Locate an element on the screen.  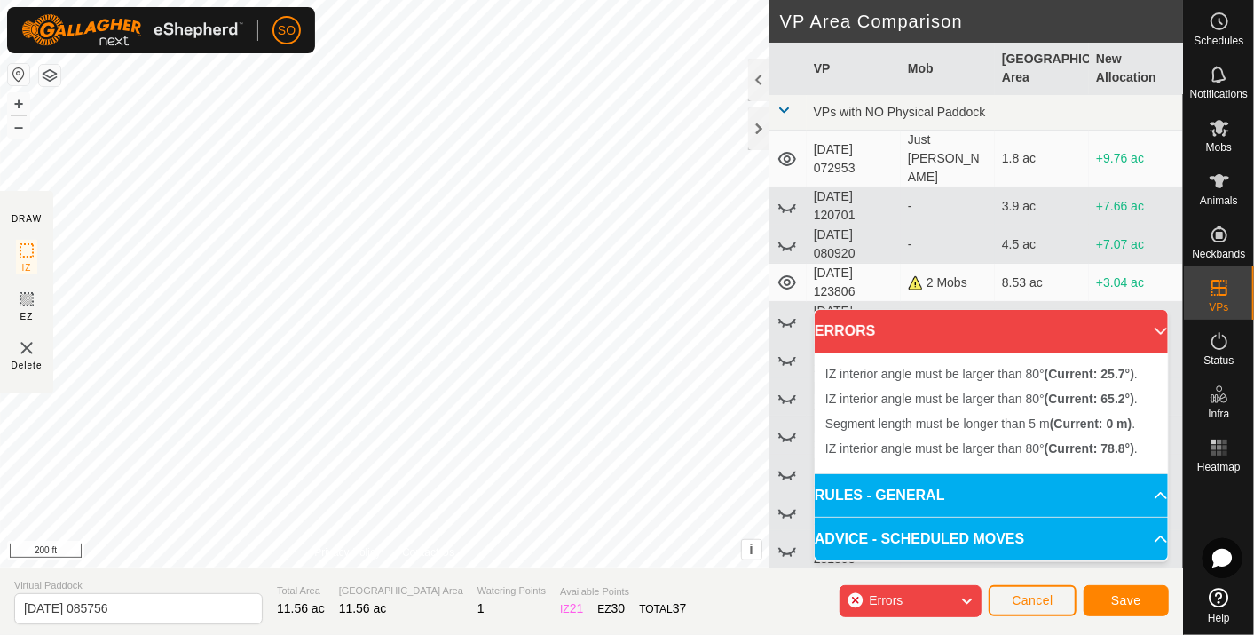
img: VP is located at coordinates (27, 348).